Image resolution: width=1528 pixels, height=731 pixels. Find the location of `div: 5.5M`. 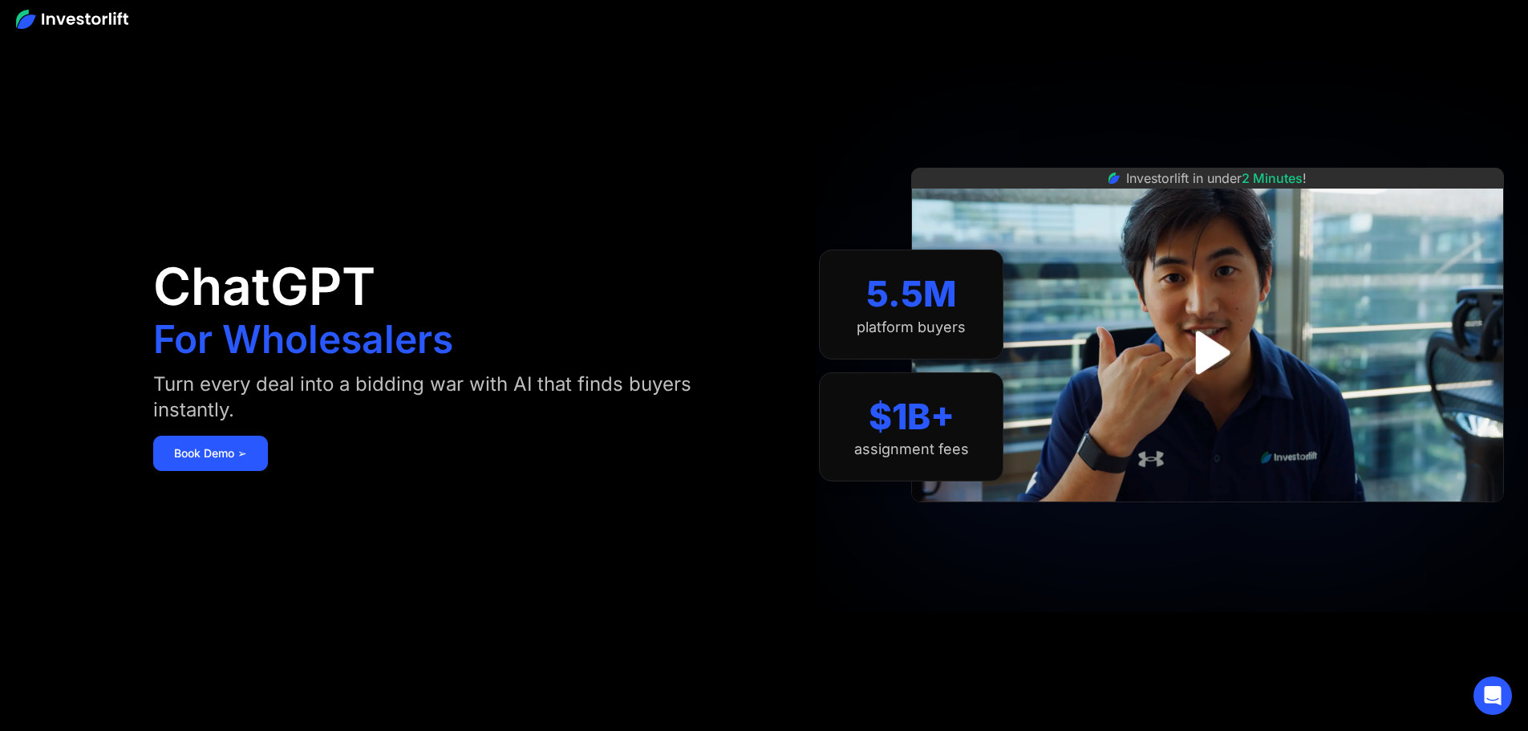

div: 5.5M is located at coordinates (911, 294).